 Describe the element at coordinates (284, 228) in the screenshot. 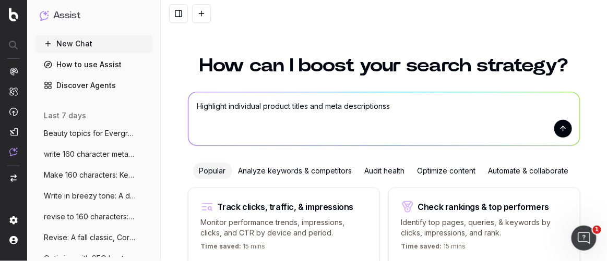

I see `p: Monitor performance trends, impressions, clicks, and CTR by device and period.` at that location.